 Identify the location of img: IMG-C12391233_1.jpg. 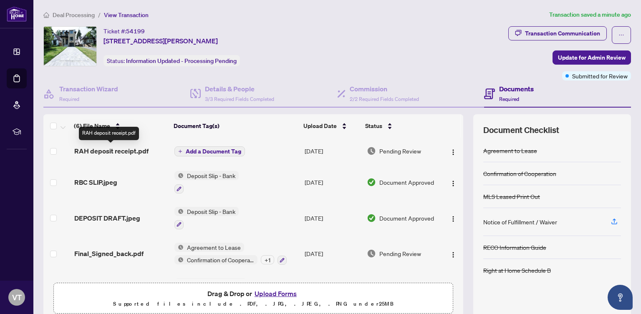
(70, 46).